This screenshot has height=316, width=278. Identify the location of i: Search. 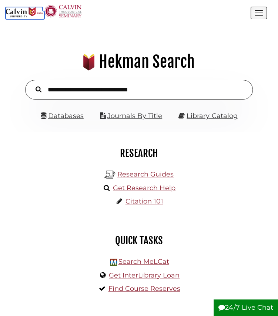
(39, 90).